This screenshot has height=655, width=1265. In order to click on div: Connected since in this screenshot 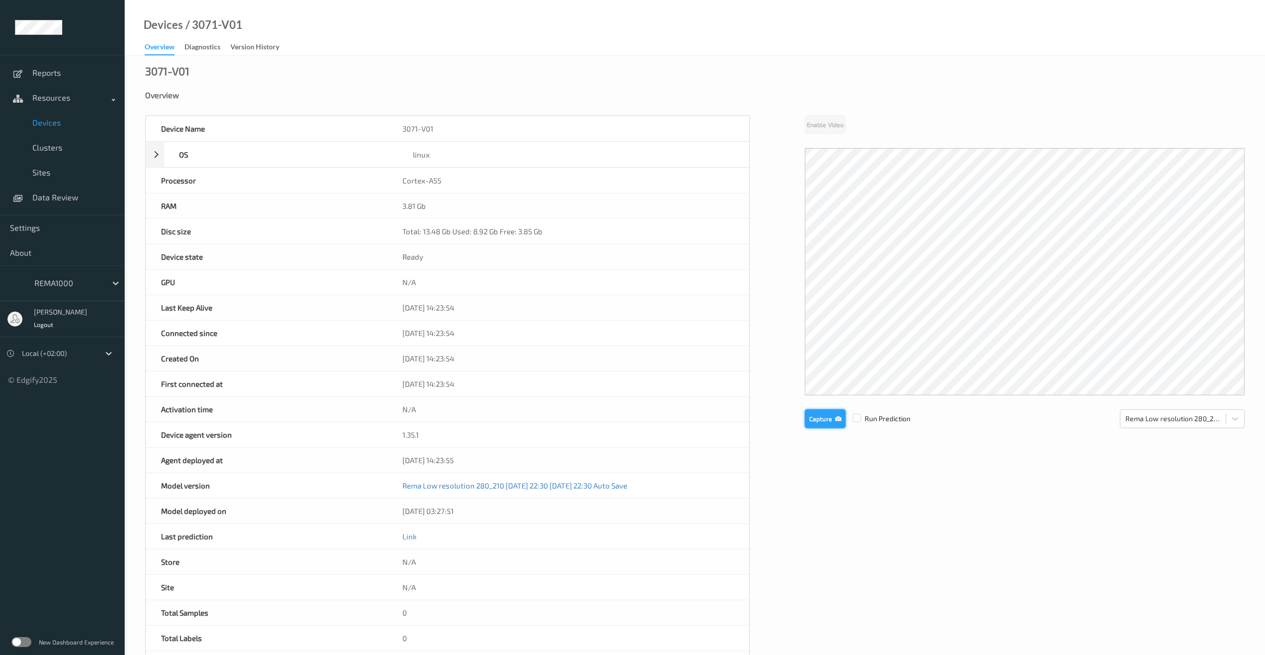, I will do `click(267, 333)`.